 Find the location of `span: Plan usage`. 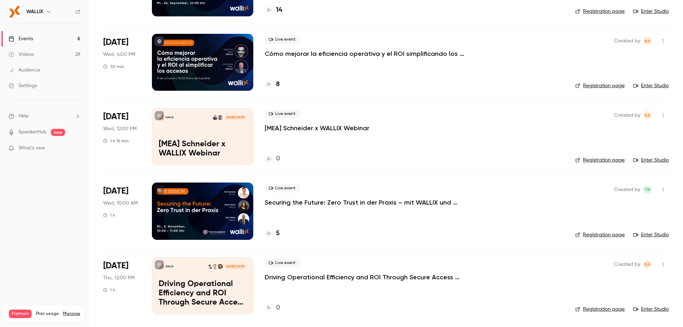

span: Plan usage is located at coordinates (47, 314).